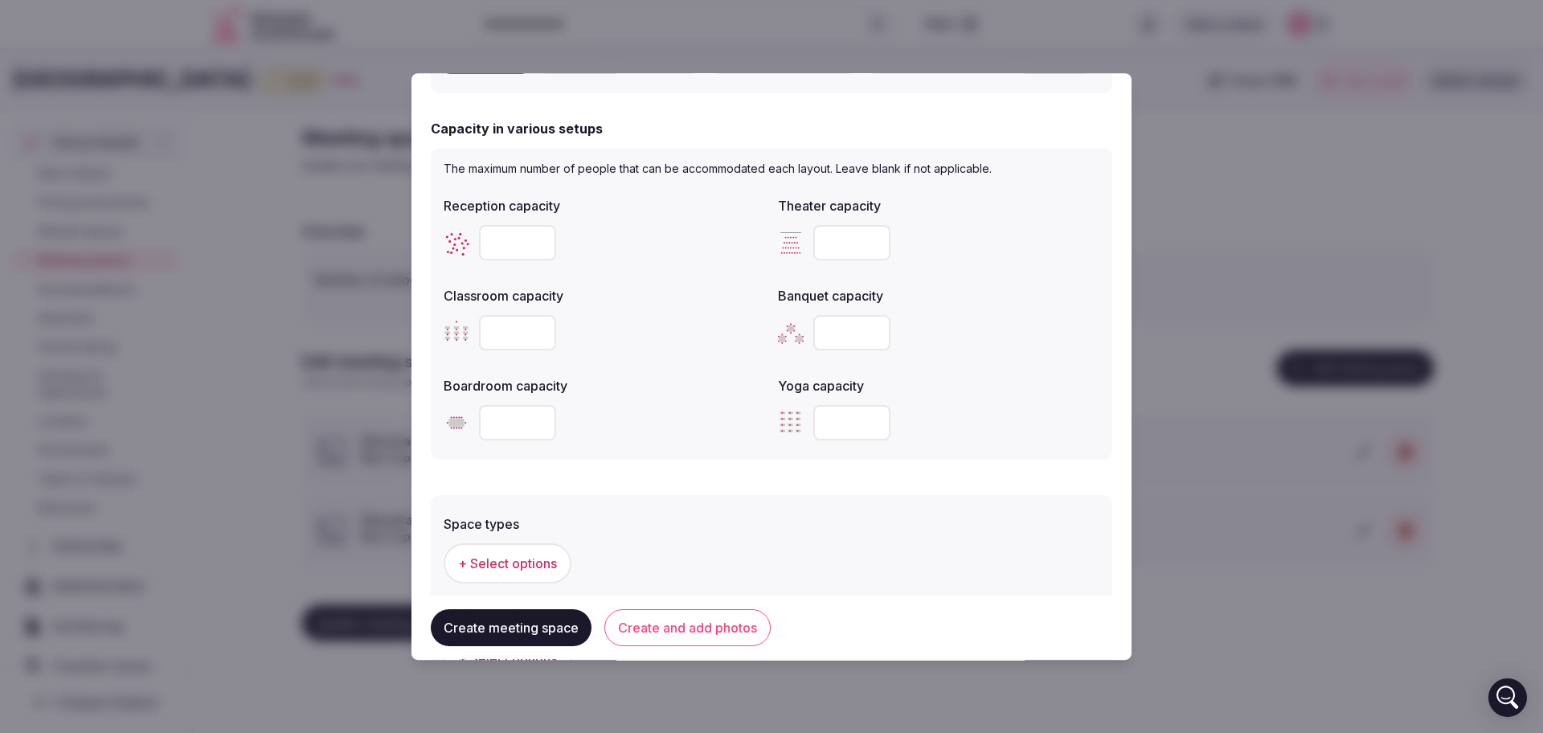  Describe the element at coordinates (604, 296) in the screenshot. I see `label: Classroom capacity` at that location.